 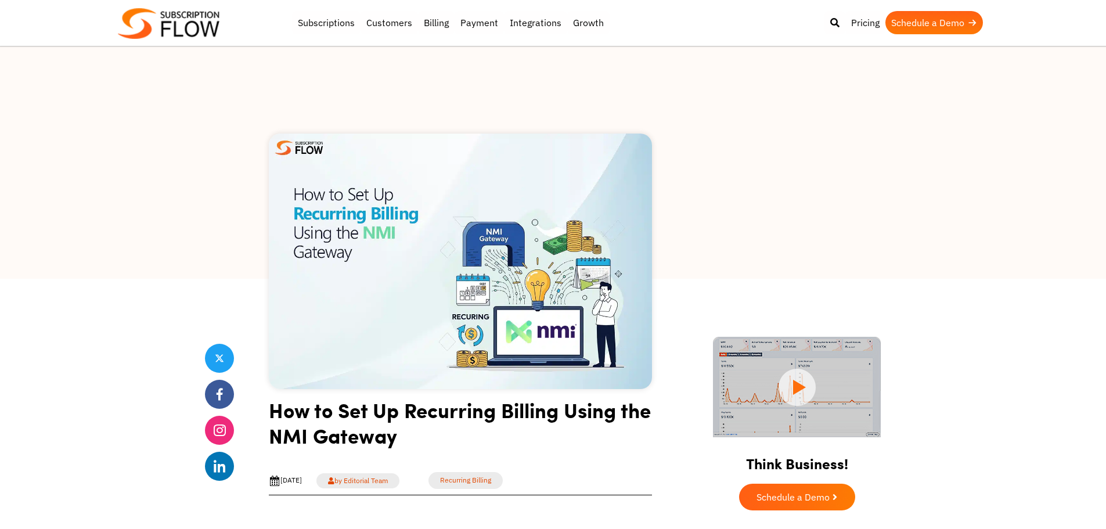 What do you see at coordinates (465, 480) in the screenshot?
I see `a: Recurring Billing` at bounding box center [465, 480].